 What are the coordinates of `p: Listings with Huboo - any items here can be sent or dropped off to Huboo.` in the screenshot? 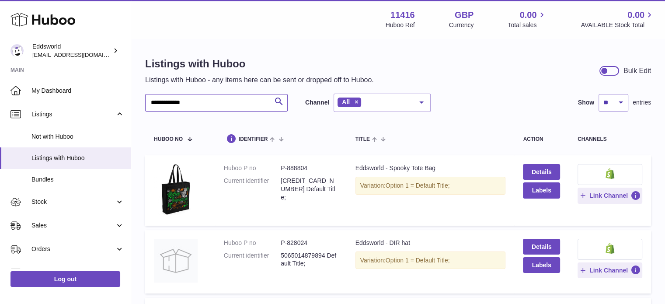 It's located at (259, 80).